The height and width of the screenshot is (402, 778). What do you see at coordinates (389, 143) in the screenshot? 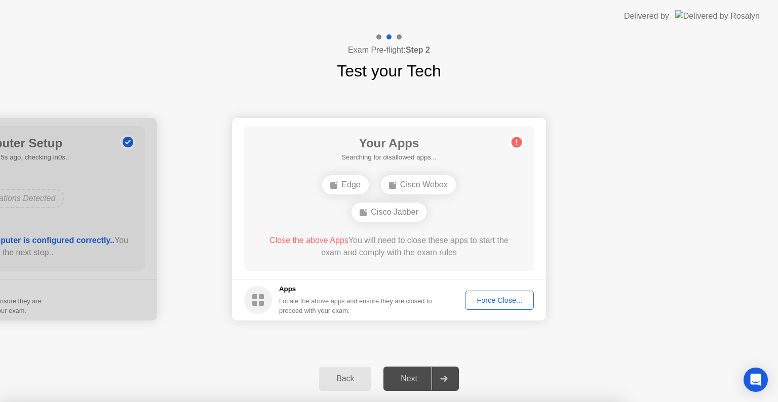
I see `h1: Your Apps` at bounding box center [389, 143].